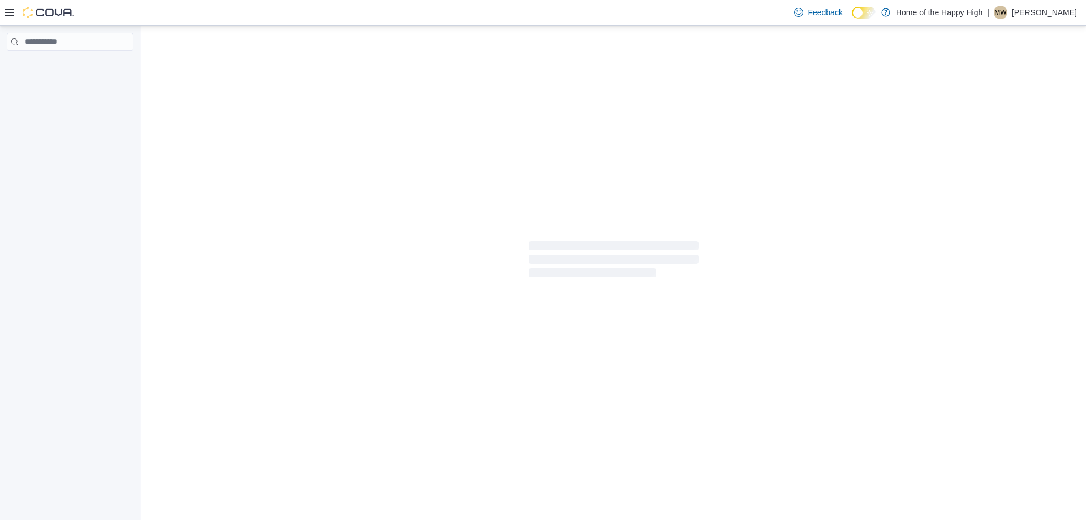 This screenshot has width=1086, height=520. Describe the element at coordinates (825, 12) in the screenshot. I see `span: Feedback` at that location.